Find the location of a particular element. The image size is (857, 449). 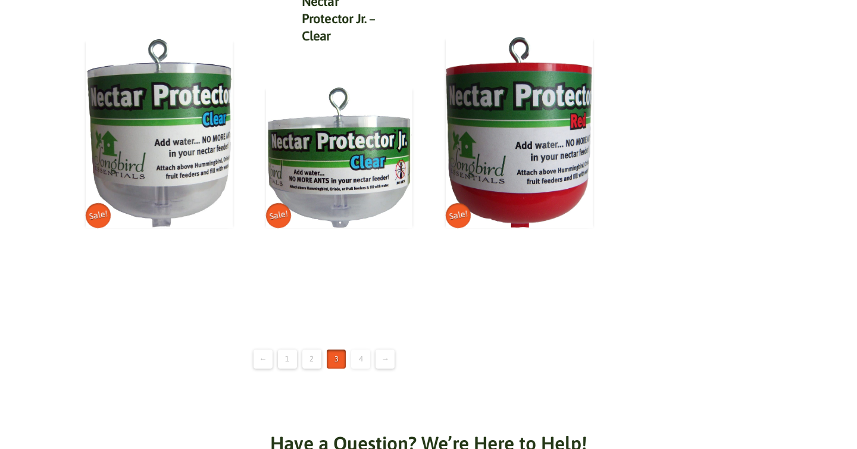

a: Page 1 is located at coordinates (287, 359).